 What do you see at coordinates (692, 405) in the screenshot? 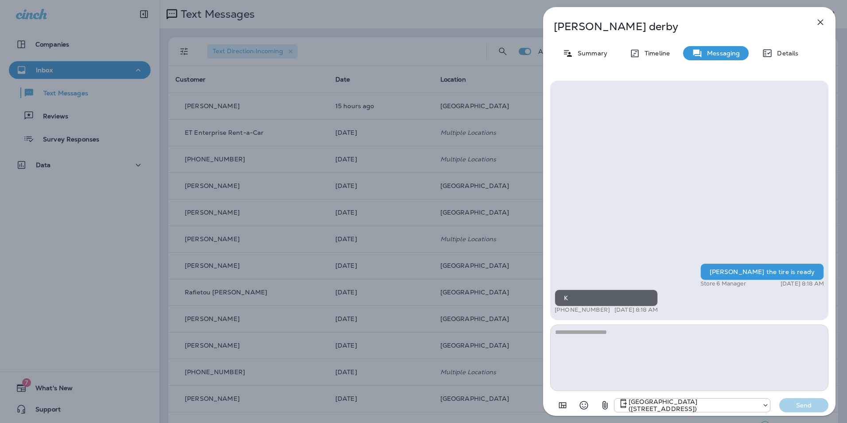
I see `div: +1 (402) 339-2912` at bounding box center [692, 405].